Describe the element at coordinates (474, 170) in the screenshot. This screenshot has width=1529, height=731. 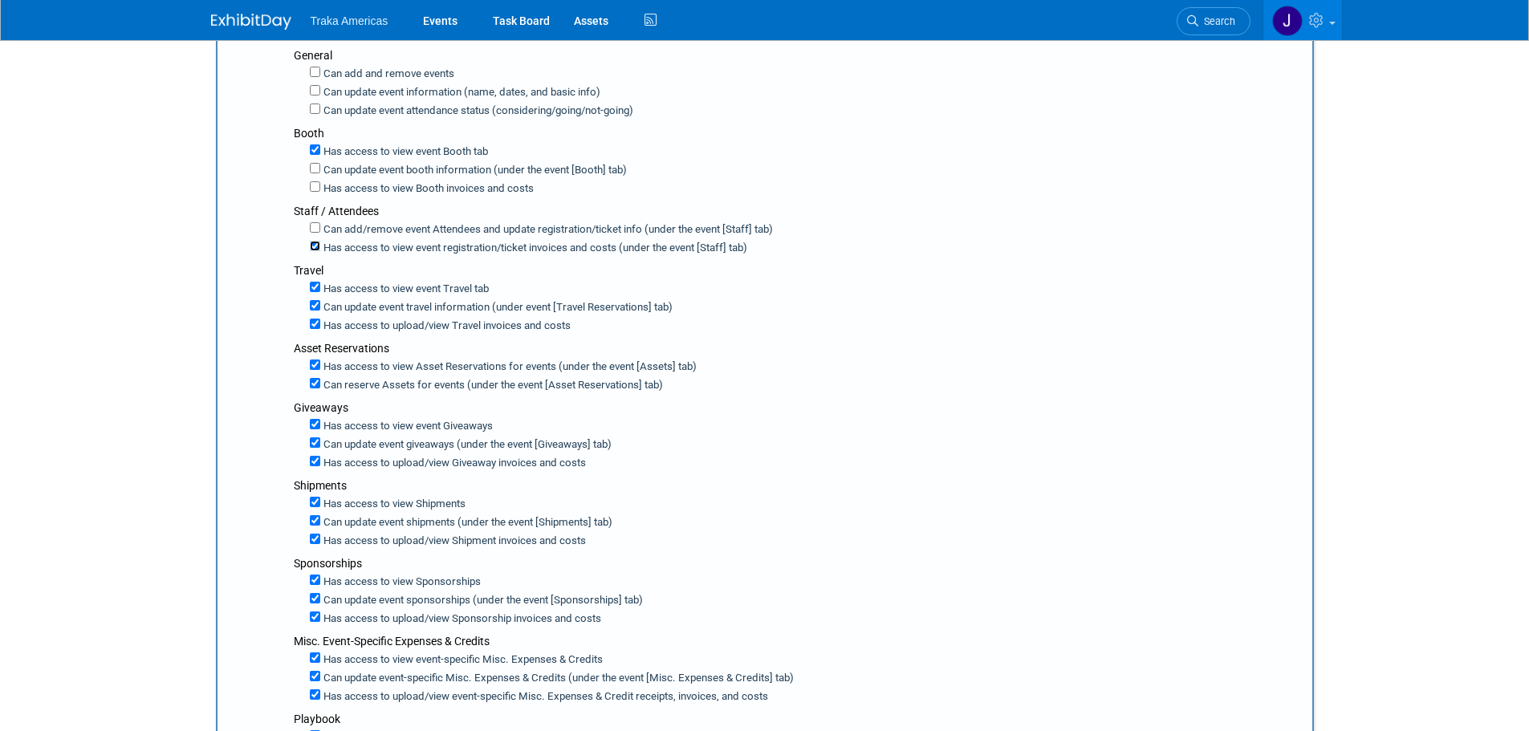
I see `label: Can update event booth information (under the event [Booth] tab)` at that location.